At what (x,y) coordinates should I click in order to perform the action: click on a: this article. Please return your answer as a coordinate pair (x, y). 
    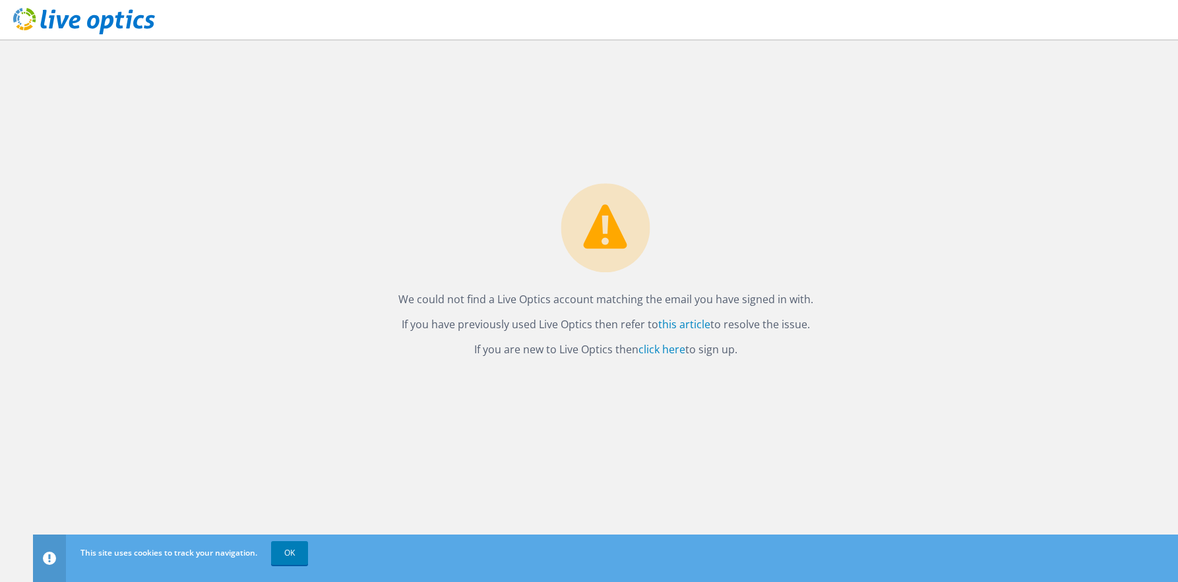
    Looking at the image, I should click on (684, 325).